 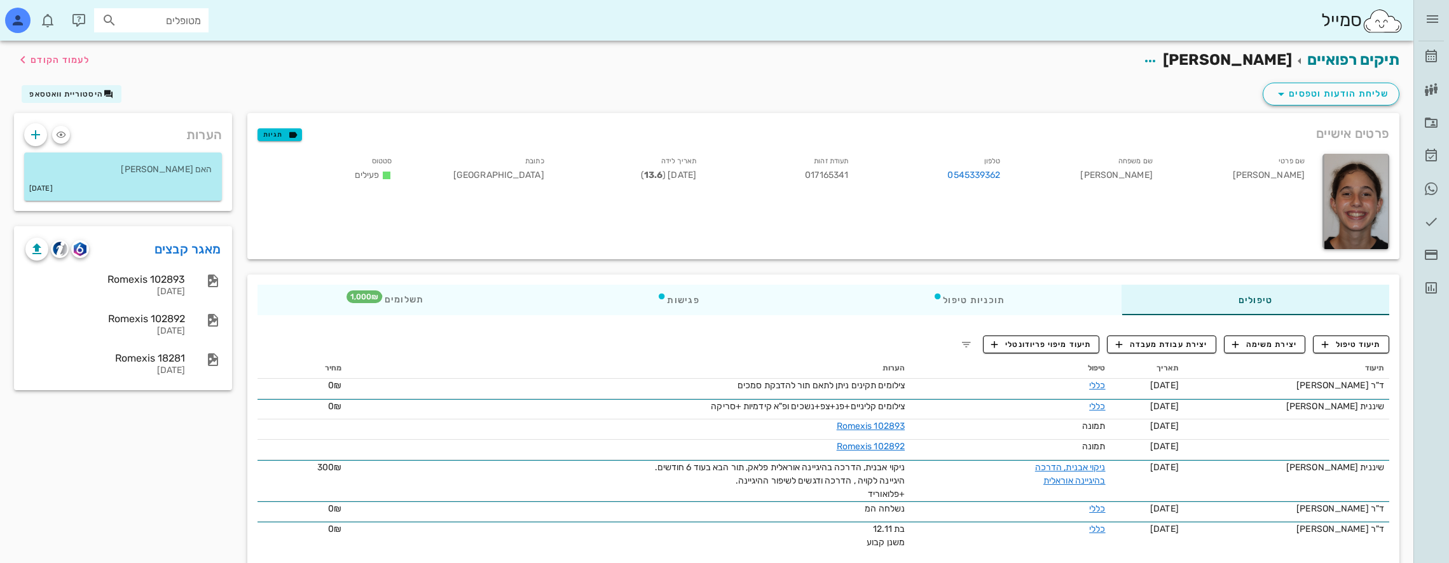 I want to click on span: 300₪, so click(x=329, y=467).